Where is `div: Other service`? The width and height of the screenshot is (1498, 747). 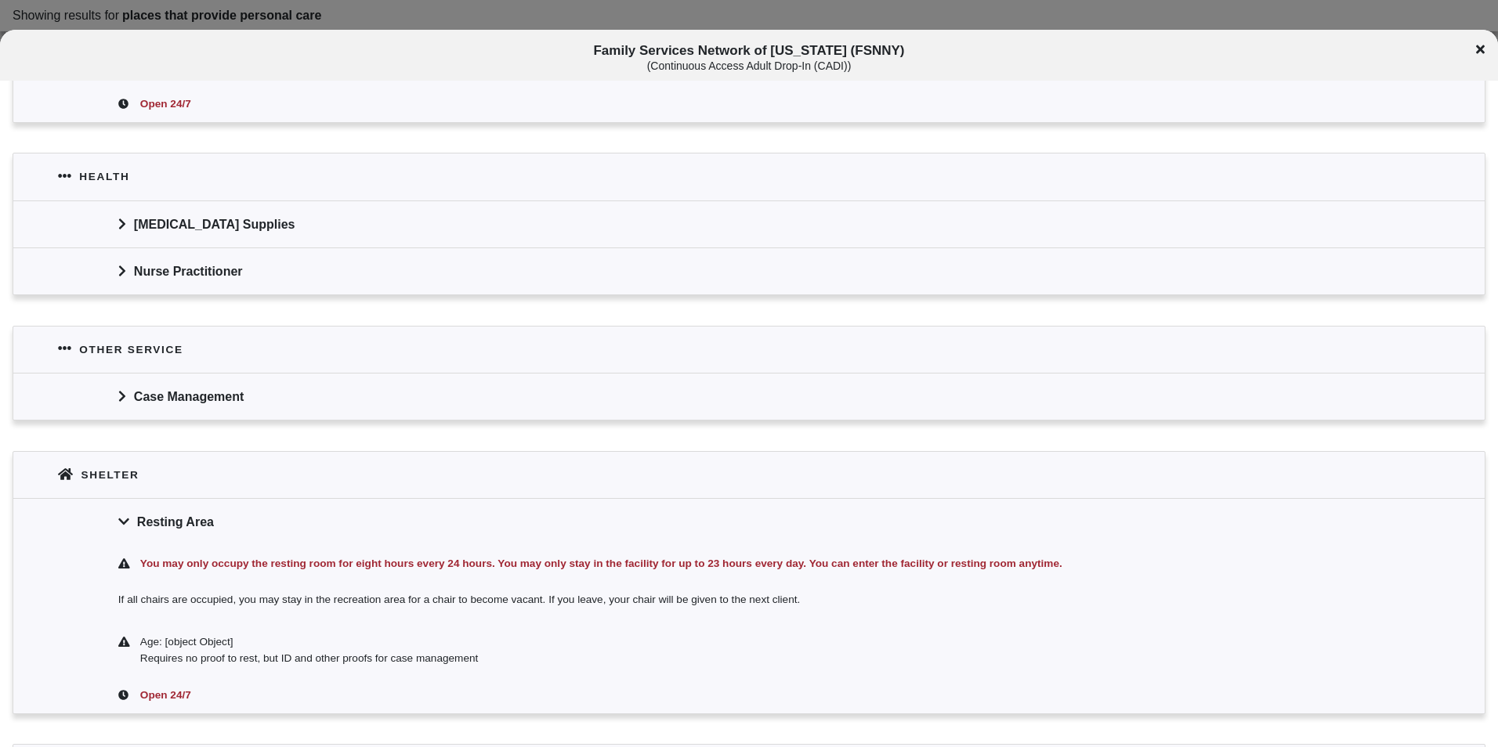
div: Other service is located at coordinates (131, 349).